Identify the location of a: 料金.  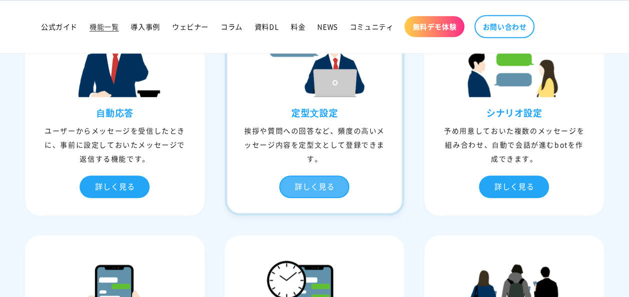
(298, 27).